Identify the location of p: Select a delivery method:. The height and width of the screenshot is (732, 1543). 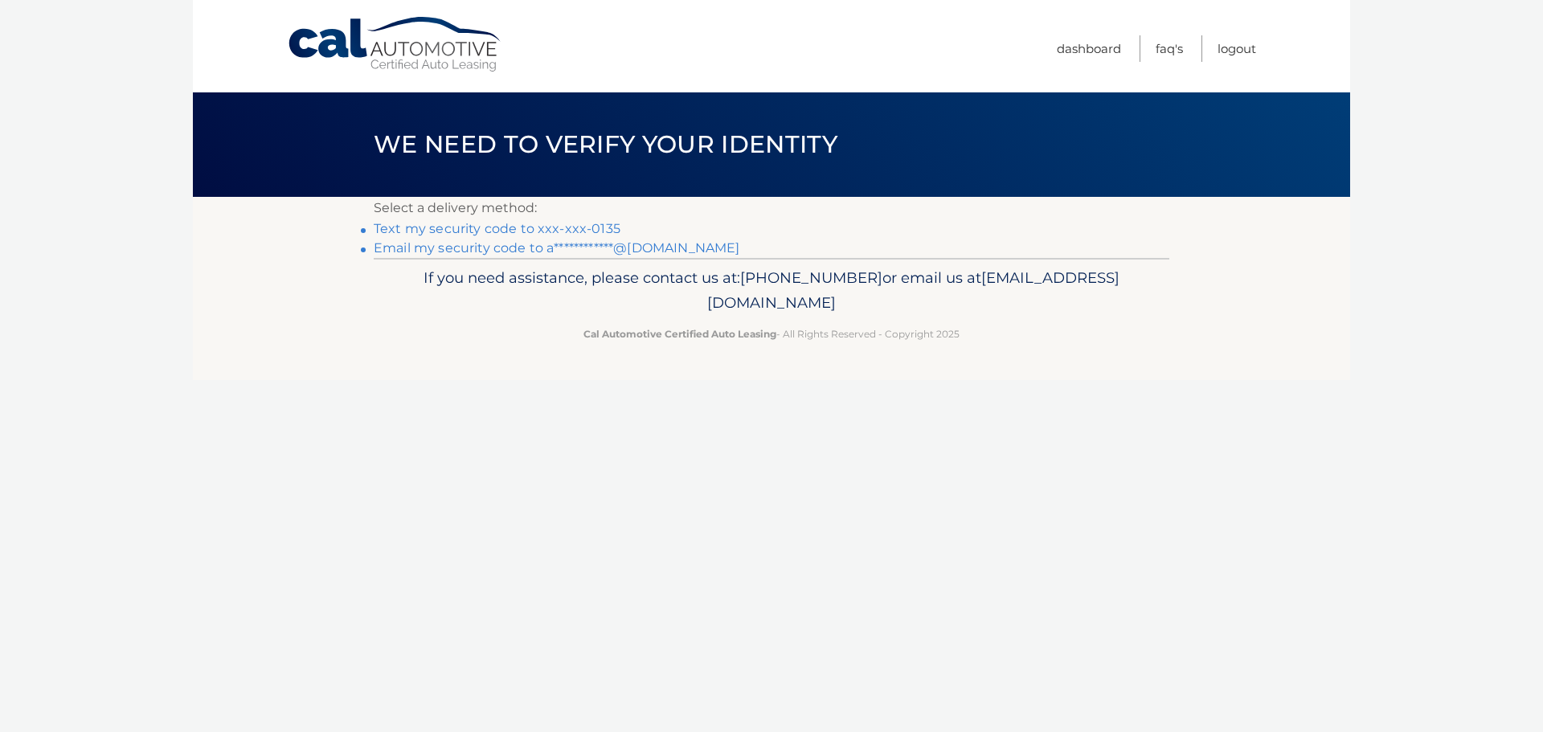
(771, 208).